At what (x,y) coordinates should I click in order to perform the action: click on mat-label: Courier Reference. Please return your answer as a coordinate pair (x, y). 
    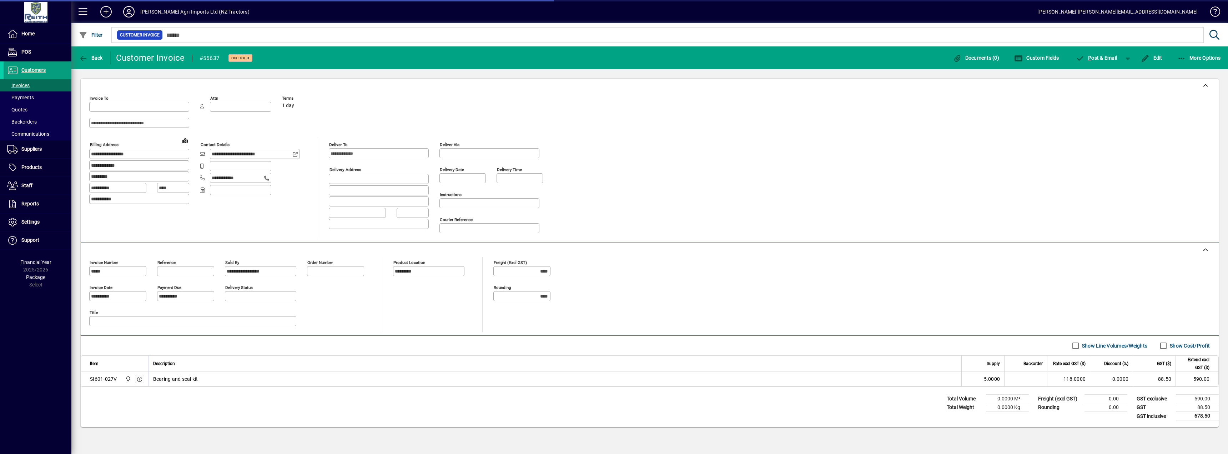
    Looking at the image, I should click on (456, 219).